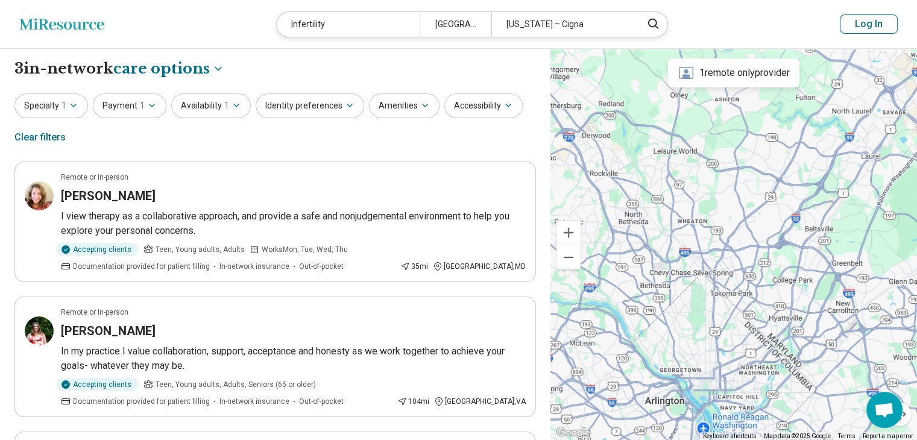 Image resolution: width=917 pixels, height=440 pixels. What do you see at coordinates (169, 69) in the screenshot?
I see `button: Care options` at bounding box center [169, 69].